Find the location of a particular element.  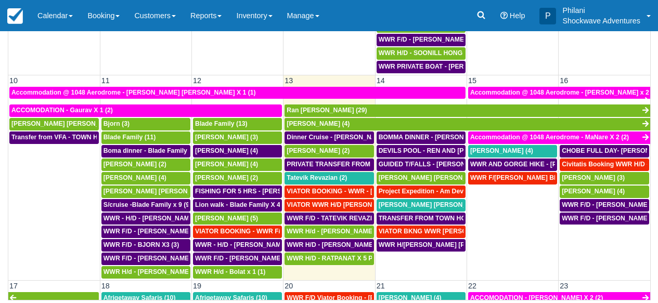

span: 23 is located at coordinates (564, 286).